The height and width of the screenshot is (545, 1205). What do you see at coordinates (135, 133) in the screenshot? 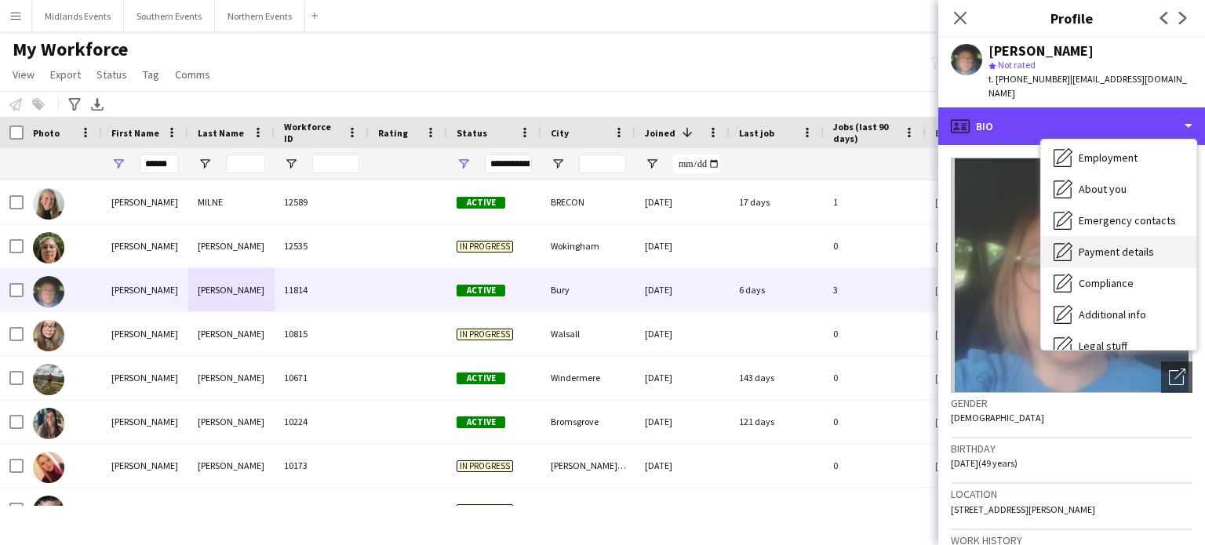
I see `span: First Name` at bounding box center [135, 133].